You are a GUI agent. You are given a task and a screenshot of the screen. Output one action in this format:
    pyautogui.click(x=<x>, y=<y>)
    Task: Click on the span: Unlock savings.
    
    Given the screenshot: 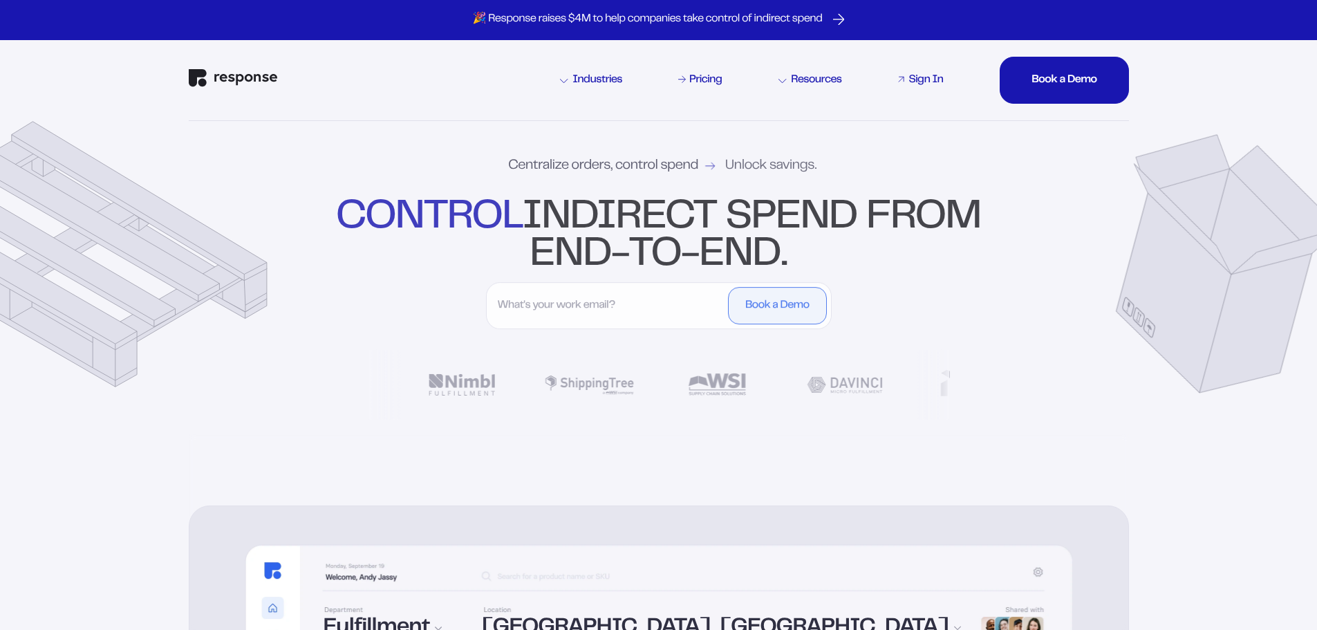 What is the action you would take?
    pyautogui.click(x=771, y=166)
    